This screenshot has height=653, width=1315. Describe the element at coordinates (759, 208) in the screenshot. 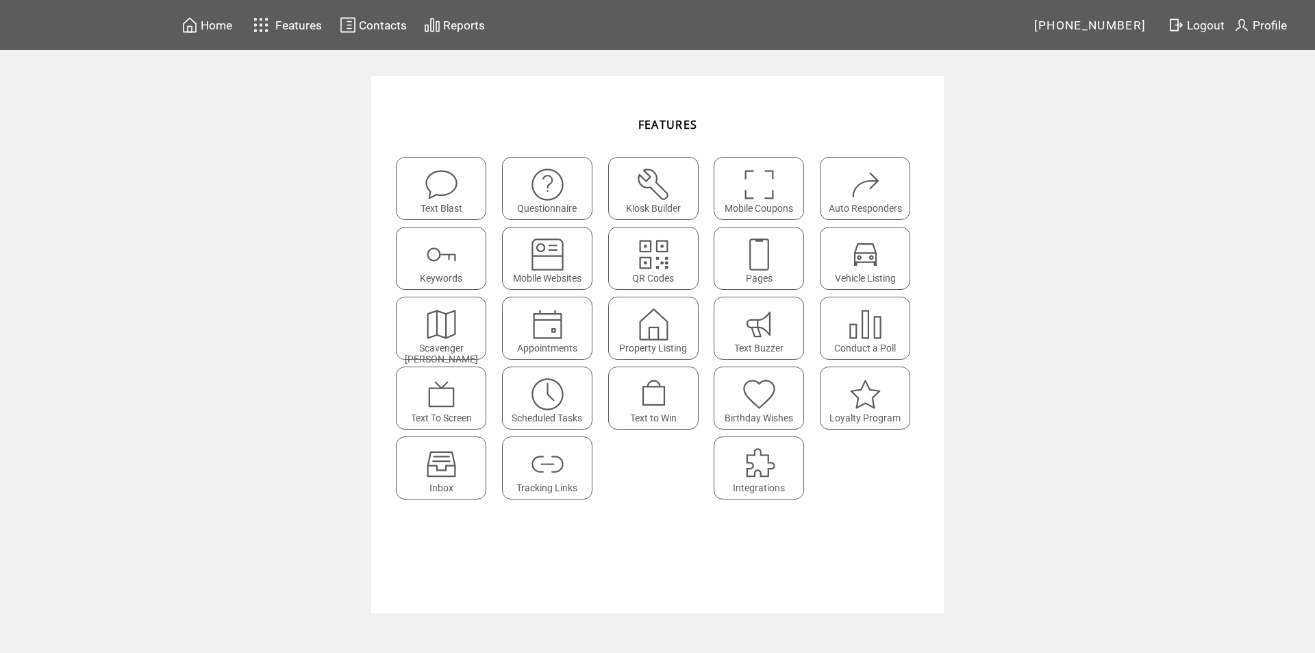

I see `span: Mobile Coupons` at that location.